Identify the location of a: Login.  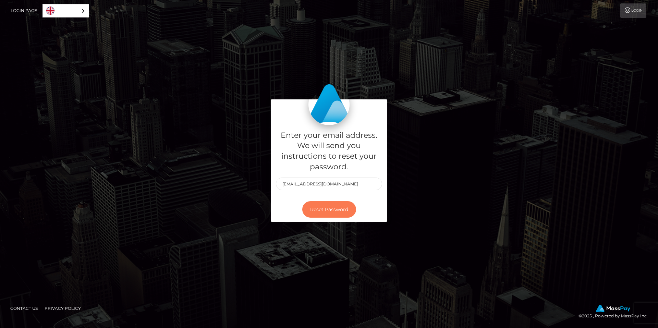
(634, 11).